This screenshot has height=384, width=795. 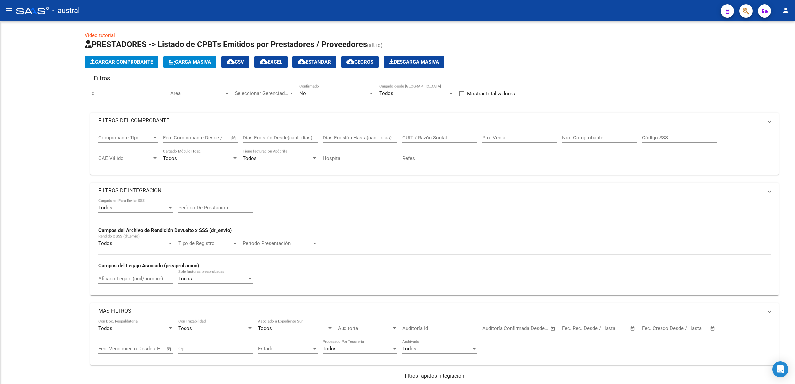 I want to click on span: Auditoría, so click(x=365, y=328).